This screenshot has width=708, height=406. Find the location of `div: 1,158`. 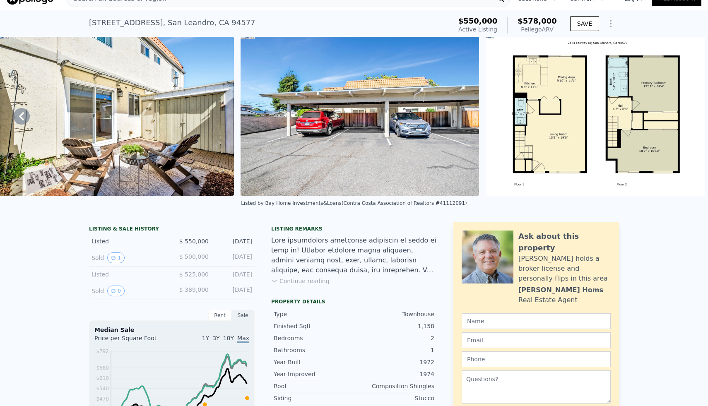

div: 1,158 is located at coordinates (394, 326).